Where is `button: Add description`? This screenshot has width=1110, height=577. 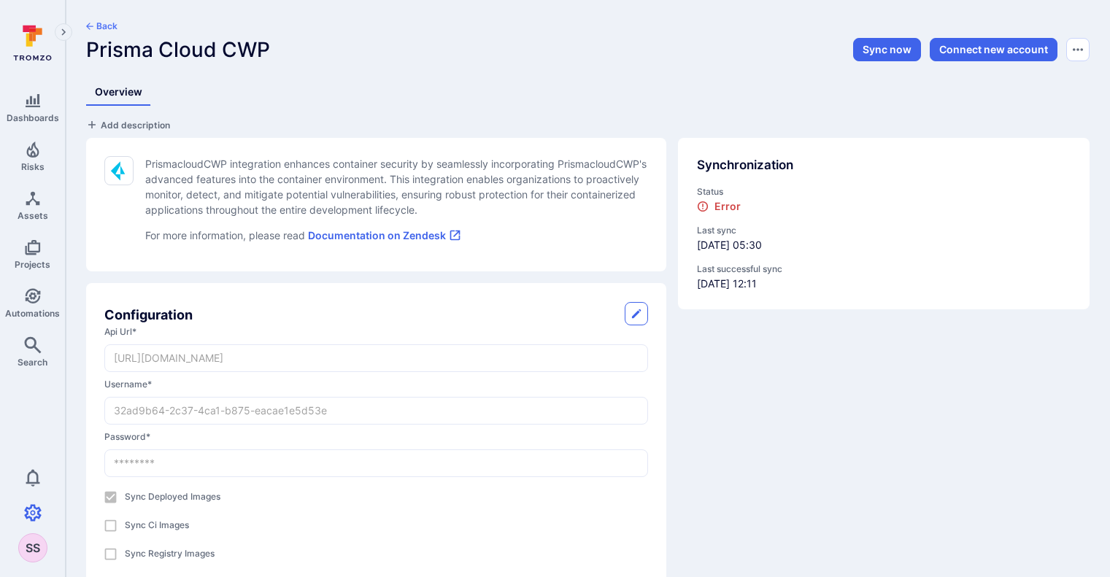
button: Add description is located at coordinates (128, 125).